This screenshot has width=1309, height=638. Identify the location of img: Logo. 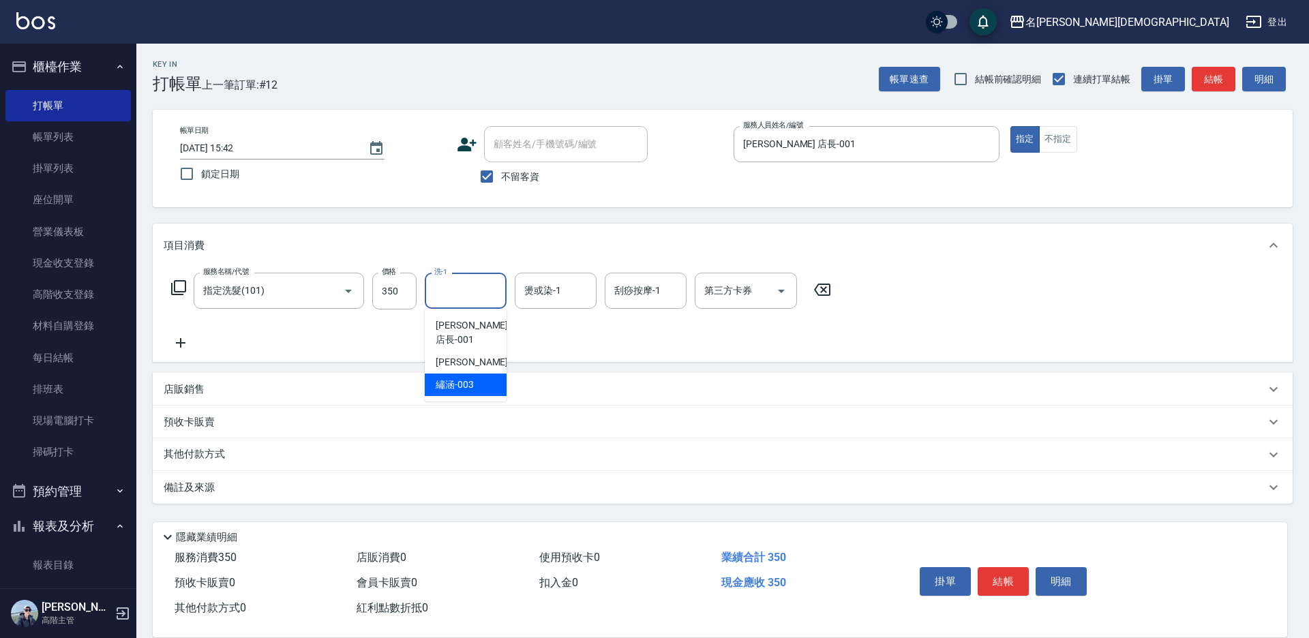
(35, 20).